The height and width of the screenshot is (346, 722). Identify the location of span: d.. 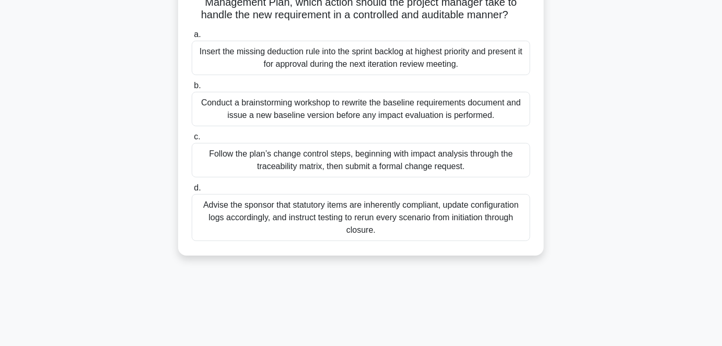
(197, 187).